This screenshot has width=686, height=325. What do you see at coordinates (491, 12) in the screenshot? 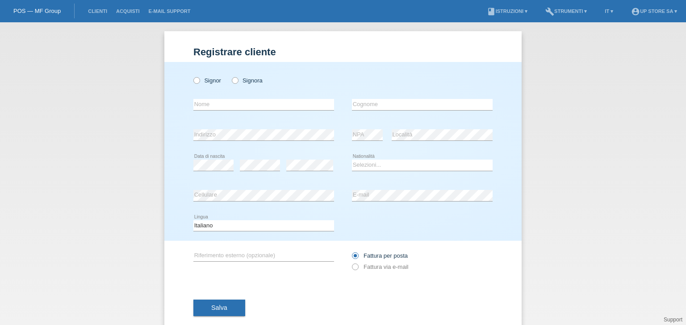
I see `i: book` at bounding box center [491, 12].